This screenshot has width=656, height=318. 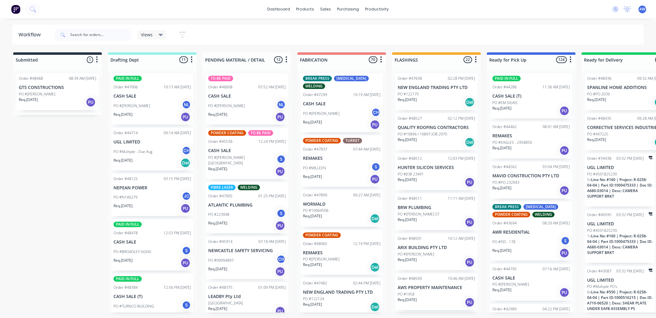 What do you see at coordinates (602, 174) in the screenshot?
I see `p: PO #4501825230` at bounding box center [602, 174].